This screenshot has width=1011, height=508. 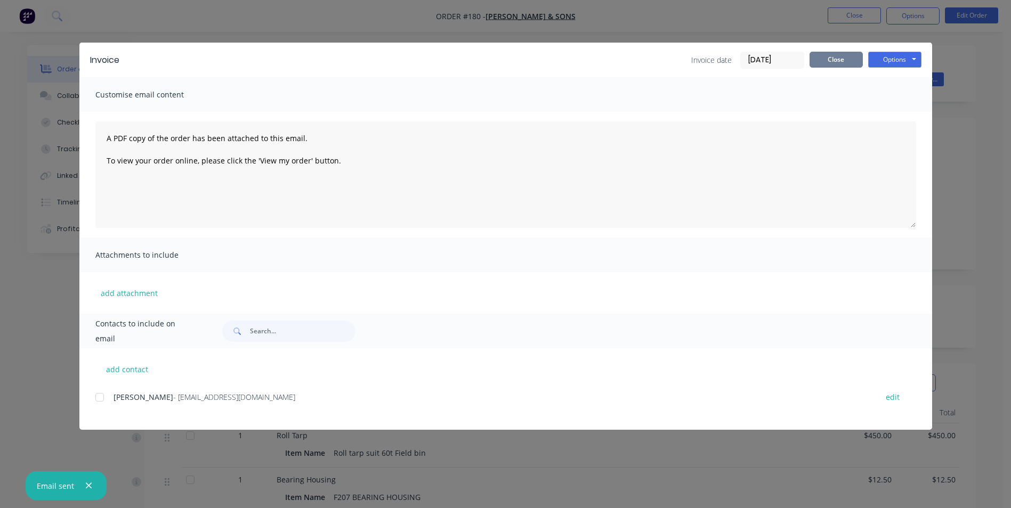 What do you see at coordinates (506, 175) in the screenshot?
I see `textarea: A PDF copy of the order has been attached to this email. To view your order online, please click ...` at bounding box center [506, 175].